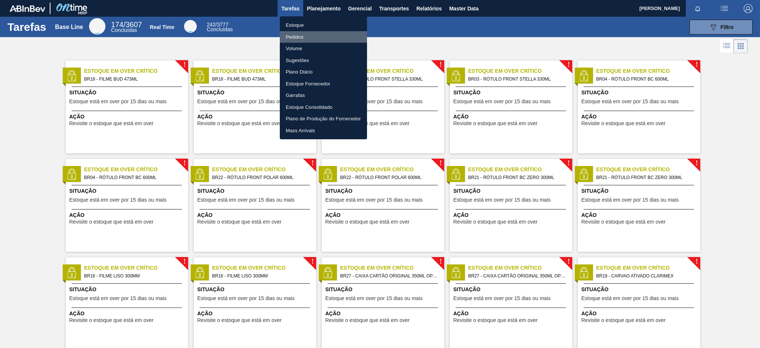  I want to click on li: Sugestões, so click(323, 60).